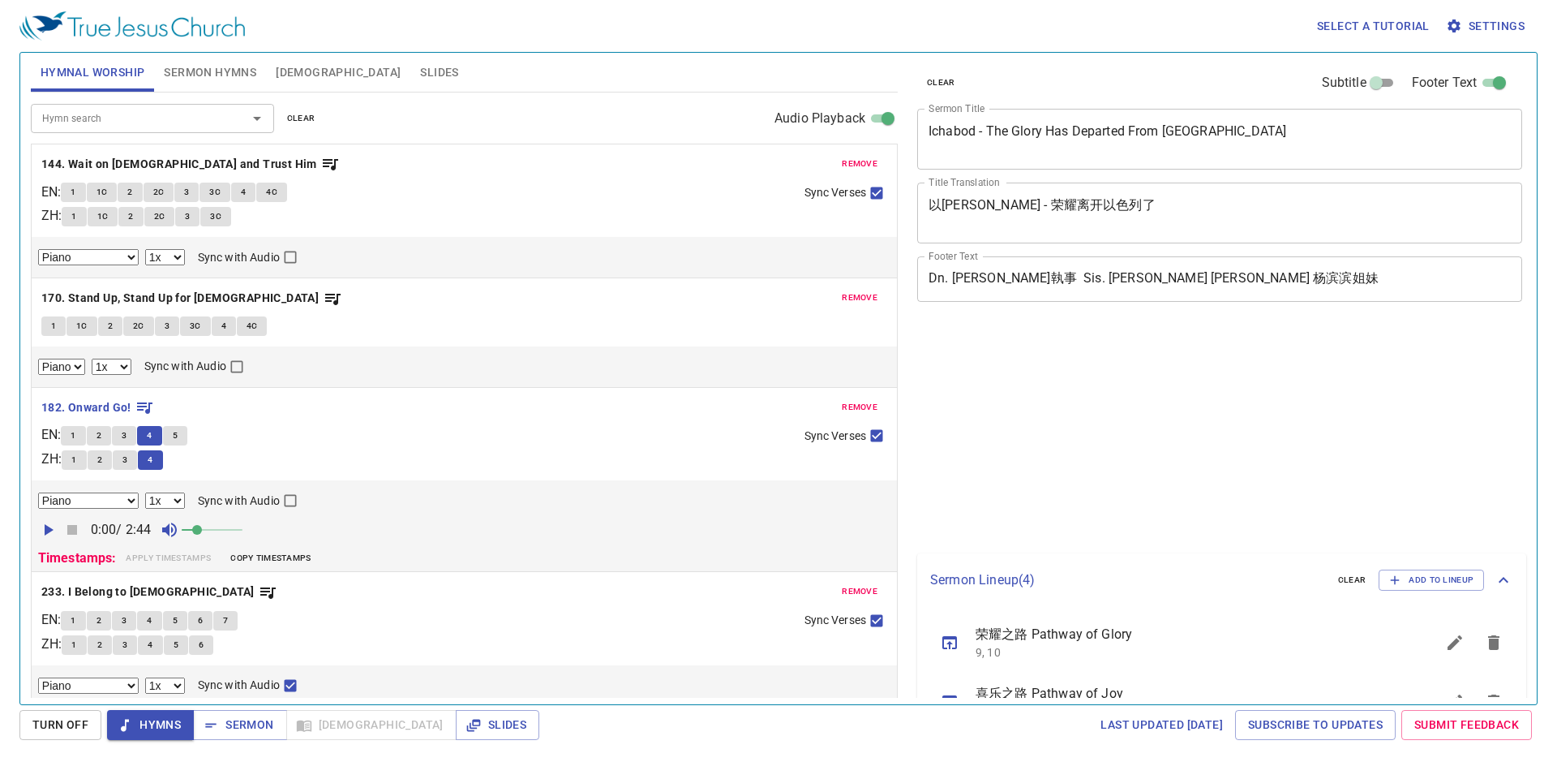 This screenshot has width=1557, height=762. I want to click on span: Sermon Hymns, so click(210, 72).